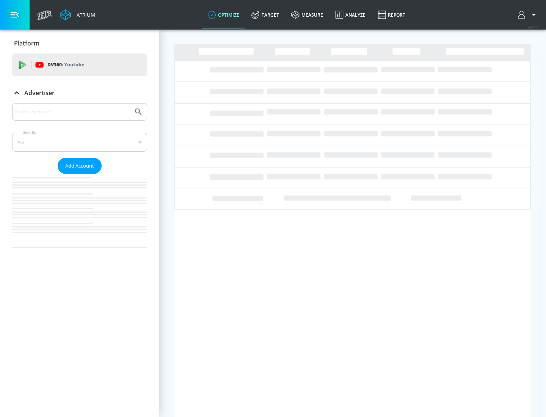 The image size is (546, 417). I want to click on a: Analyze, so click(351, 15).